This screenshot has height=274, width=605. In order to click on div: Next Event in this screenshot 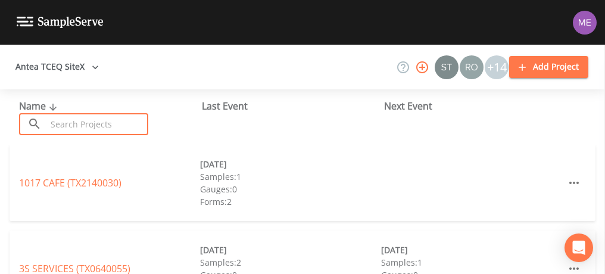, I will do `click(475, 106)`.